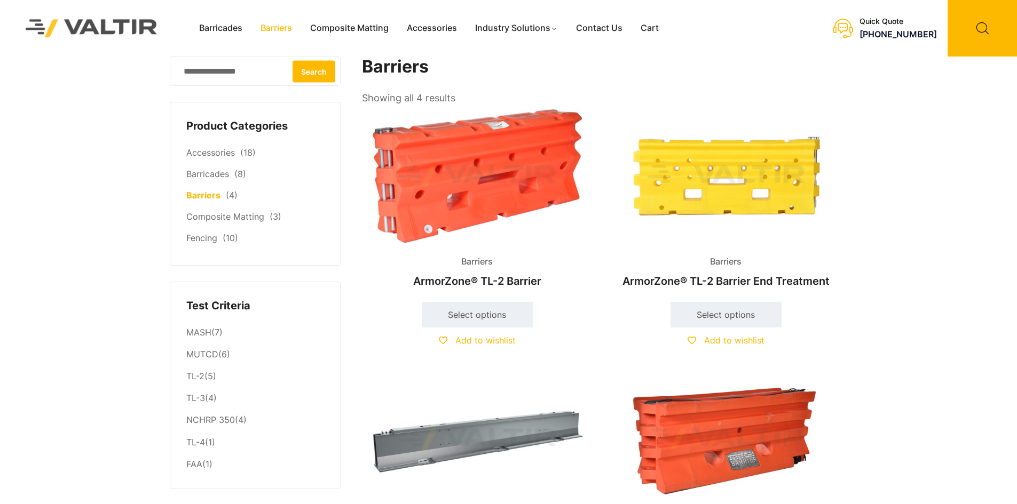  Describe the element at coordinates (195, 398) in the screenshot. I see `a: TL-3` at that location.